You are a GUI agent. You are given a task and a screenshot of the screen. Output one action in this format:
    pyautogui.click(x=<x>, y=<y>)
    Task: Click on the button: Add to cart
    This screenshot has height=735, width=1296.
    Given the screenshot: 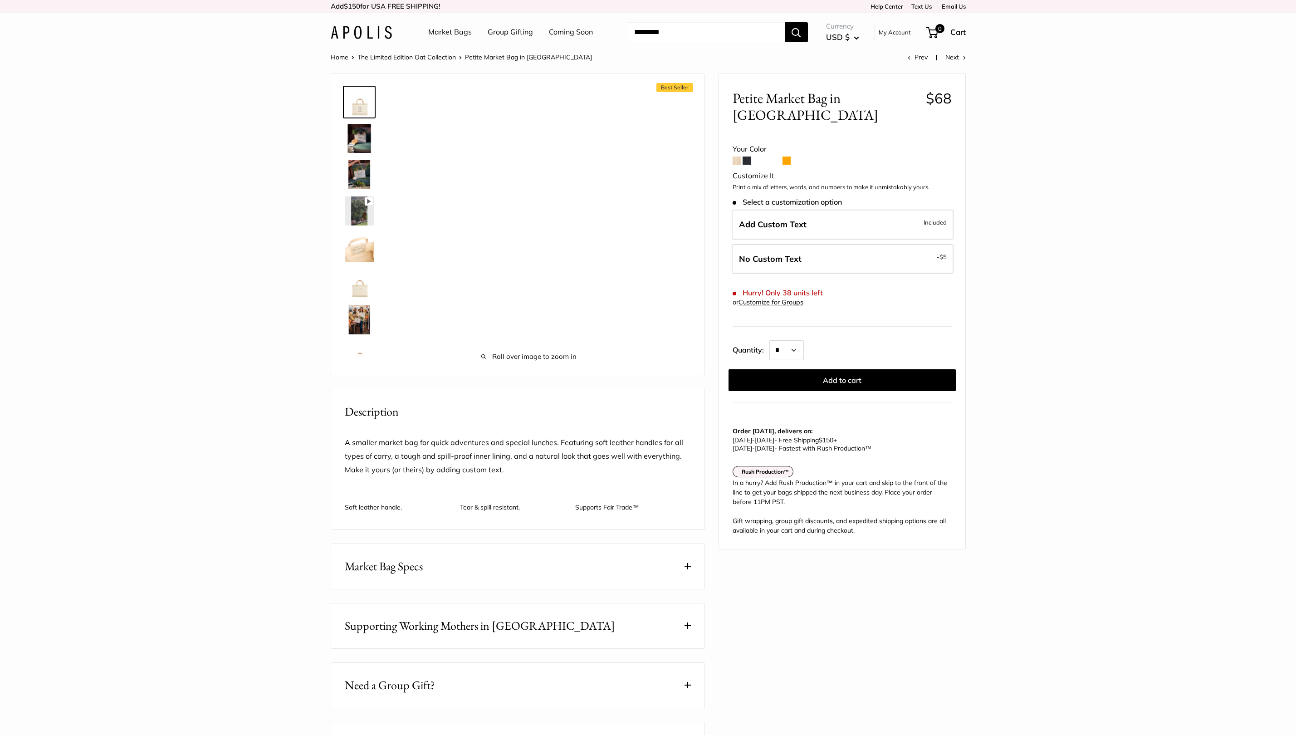 What is the action you would take?
    pyautogui.click(x=842, y=380)
    